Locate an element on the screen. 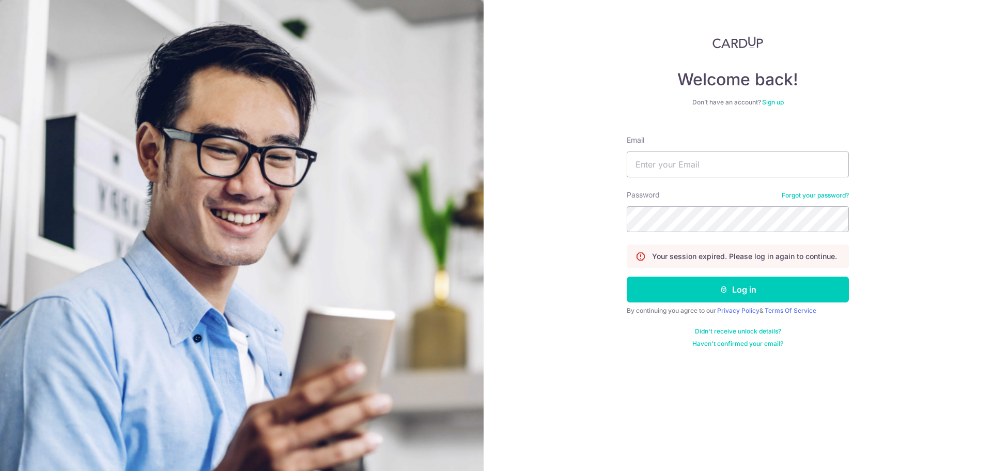 The height and width of the screenshot is (471, 992). a: Terms Of Service is located at coordinates (790, 310).